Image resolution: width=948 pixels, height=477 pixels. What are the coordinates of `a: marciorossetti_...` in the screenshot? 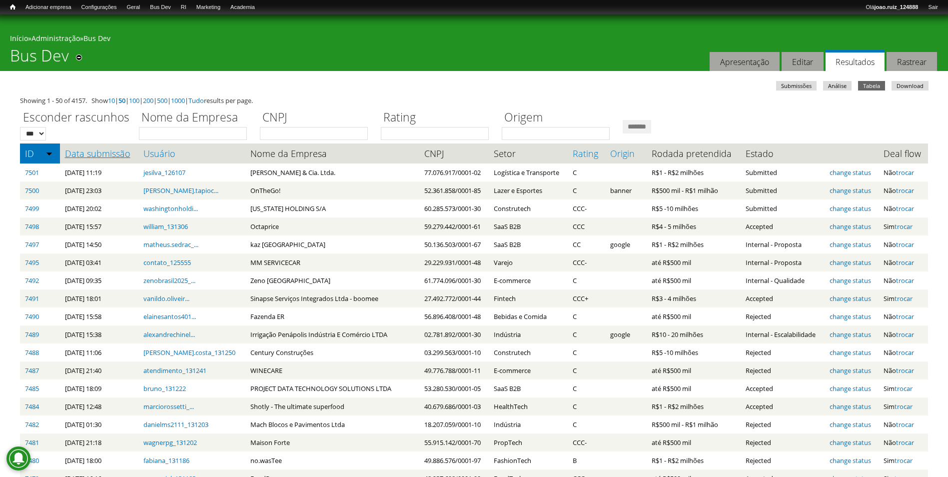 It's located at (168, 406).